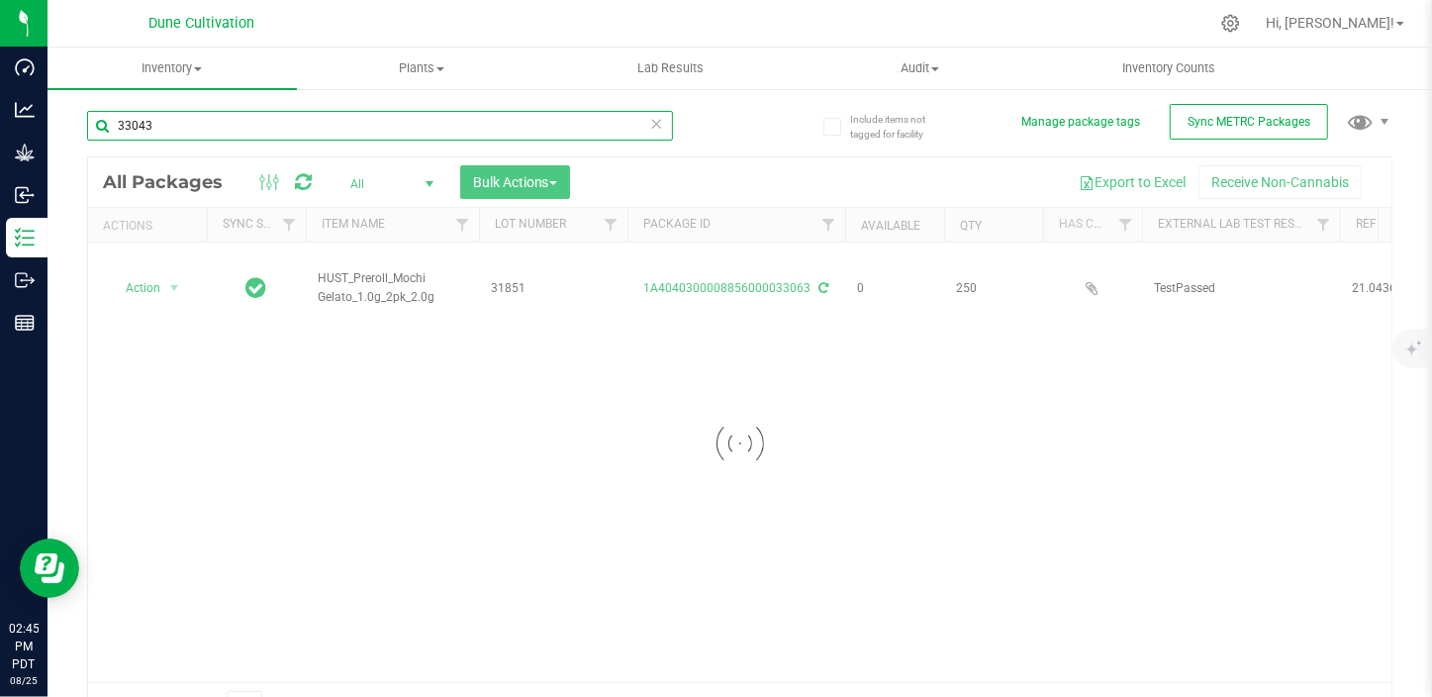 The height and width of the screenshot is (697, 1432). Describe the element at coordinates (670, 68) in the screenshot. I see `span: Lab Results` at that location.